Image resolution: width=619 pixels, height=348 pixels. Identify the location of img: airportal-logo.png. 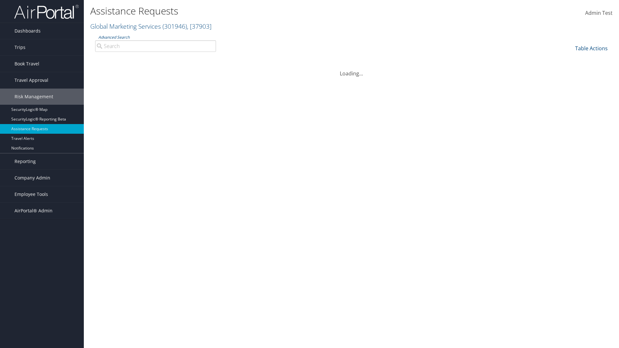
(46, 12).